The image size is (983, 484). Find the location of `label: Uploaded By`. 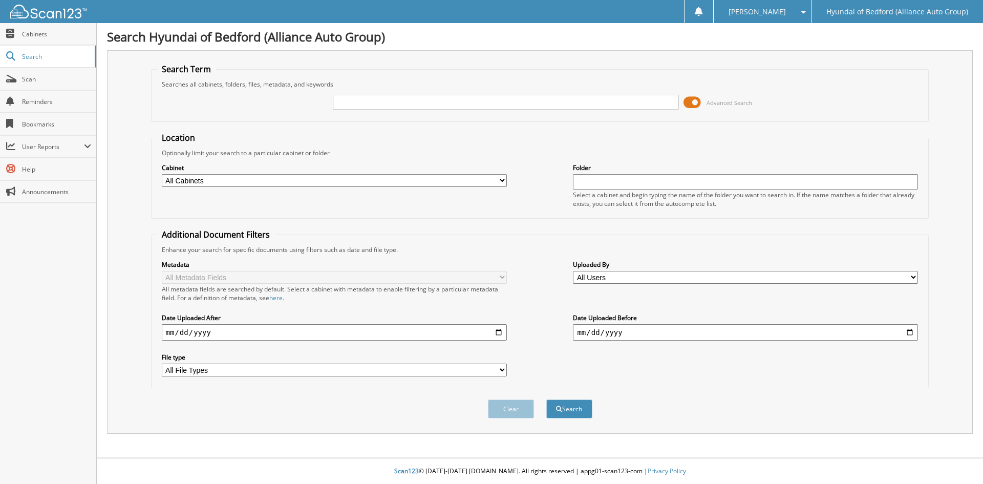

label: Uploaded By is located at coordinates (746, 264).